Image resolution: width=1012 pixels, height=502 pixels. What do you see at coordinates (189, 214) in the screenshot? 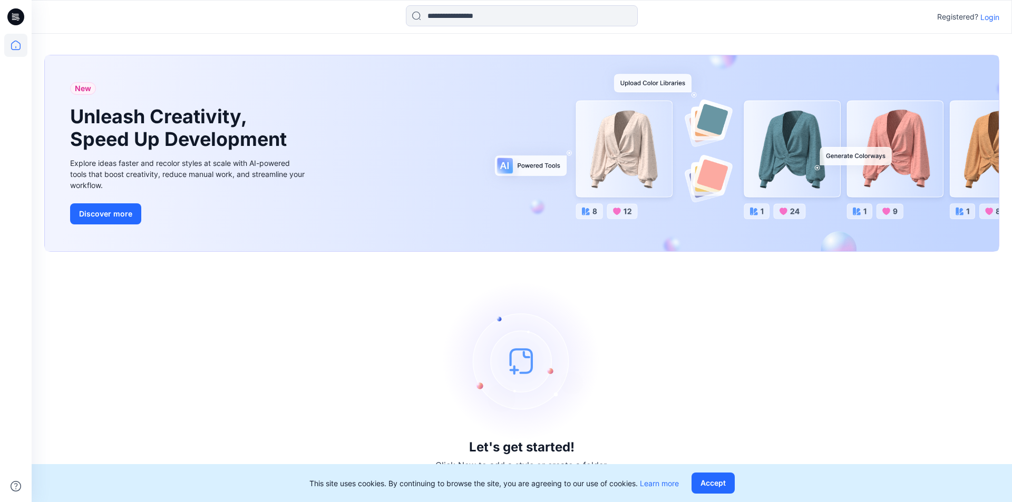
I see `a: Discover more` at bounding box center [189, 214].